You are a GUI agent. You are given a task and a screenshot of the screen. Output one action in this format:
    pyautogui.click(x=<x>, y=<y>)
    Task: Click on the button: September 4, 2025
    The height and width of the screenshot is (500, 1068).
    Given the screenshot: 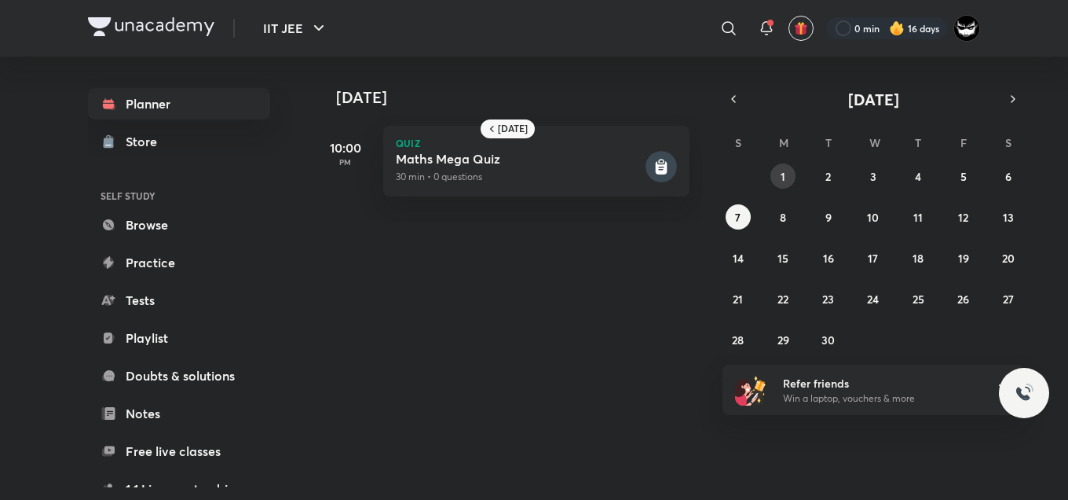 What is the action you would take?
    pyautogui.click(x=918, y=176)
    